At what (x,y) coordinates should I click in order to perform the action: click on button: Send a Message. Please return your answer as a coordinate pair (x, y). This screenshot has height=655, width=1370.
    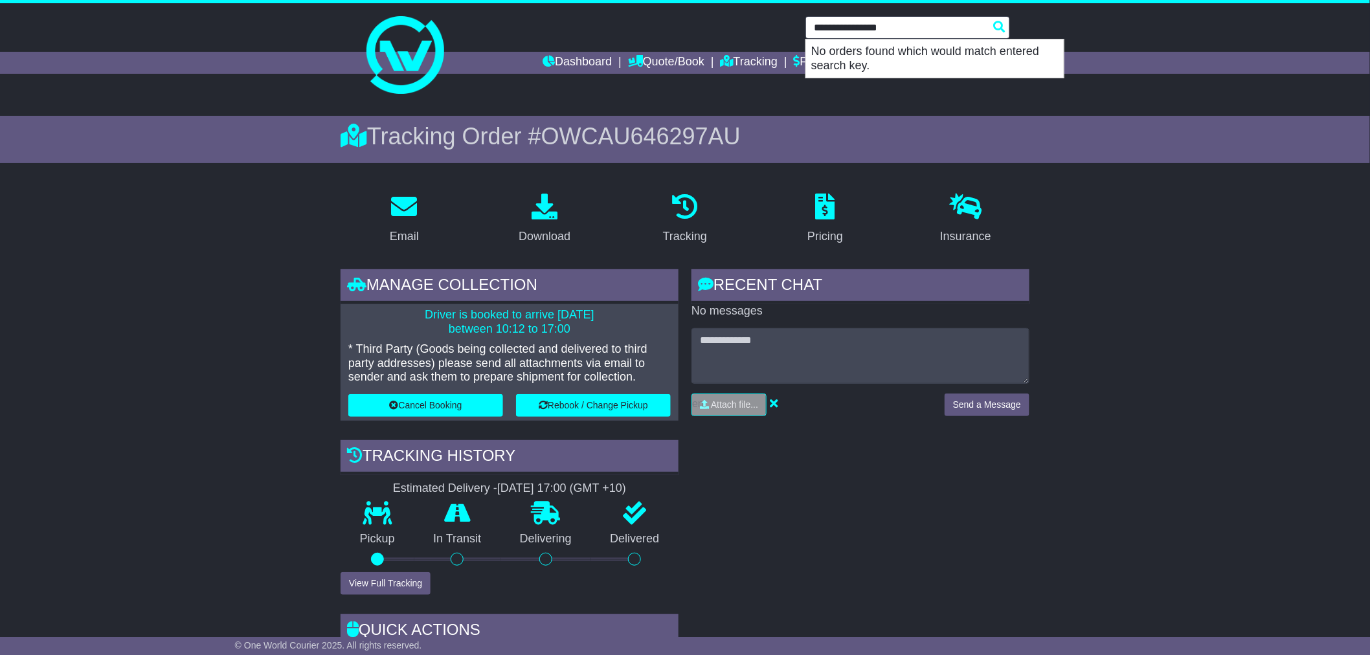
    Looking at the image, I should click on (987, 405).